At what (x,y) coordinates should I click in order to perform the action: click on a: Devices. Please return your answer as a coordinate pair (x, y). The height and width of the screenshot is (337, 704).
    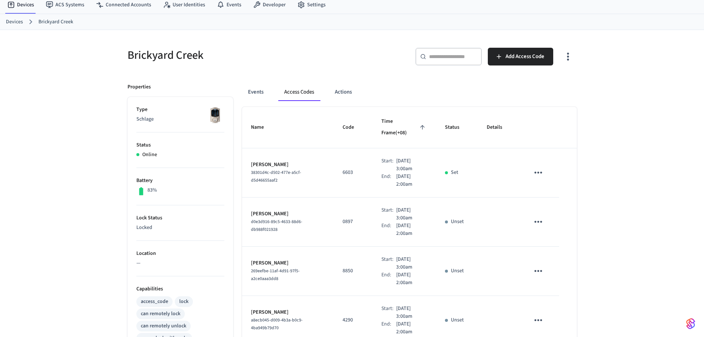
    Looking at the image, I should click on (14, 22).